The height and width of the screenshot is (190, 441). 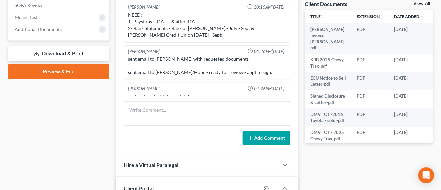 What do you see at coordinates (328, 63) in the screenshot?
I see `td: KBB 2025 Chevy Trax-pdf` at bounding box center [328, 63].